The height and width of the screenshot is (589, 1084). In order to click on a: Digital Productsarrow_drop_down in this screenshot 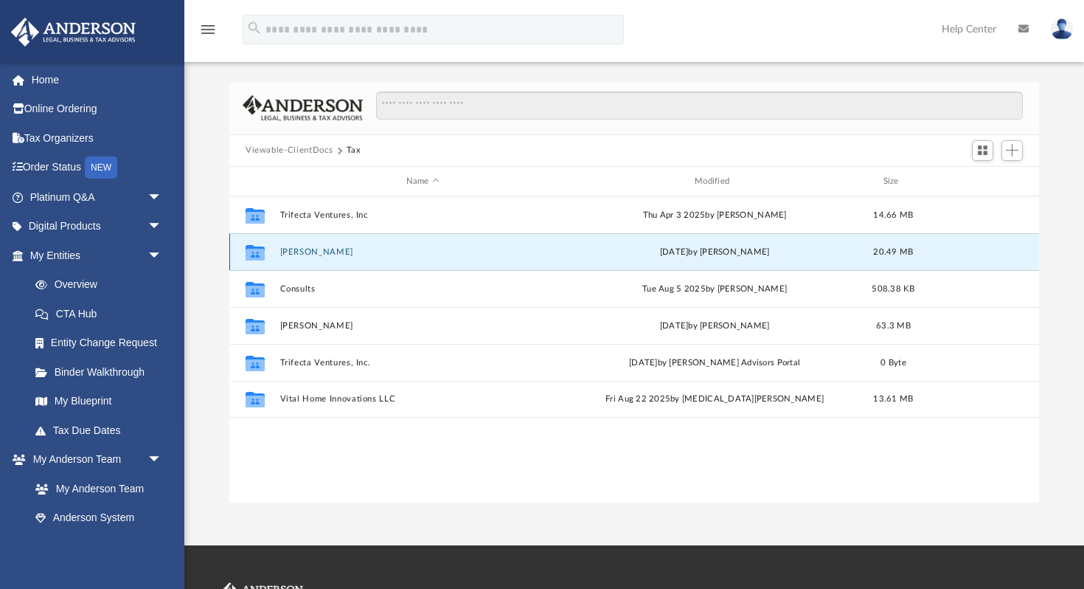, I will do `click(97, 226)`.